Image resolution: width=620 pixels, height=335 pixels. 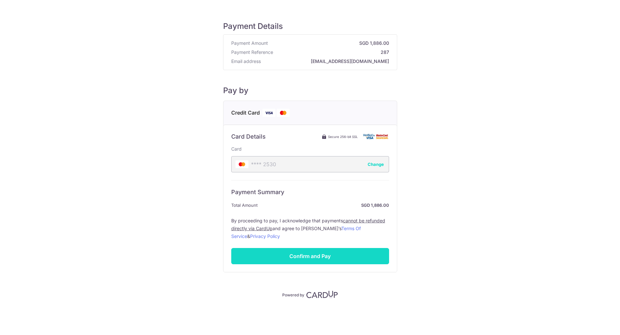 I want to click on img: Visa, so click(x=269, y=113).